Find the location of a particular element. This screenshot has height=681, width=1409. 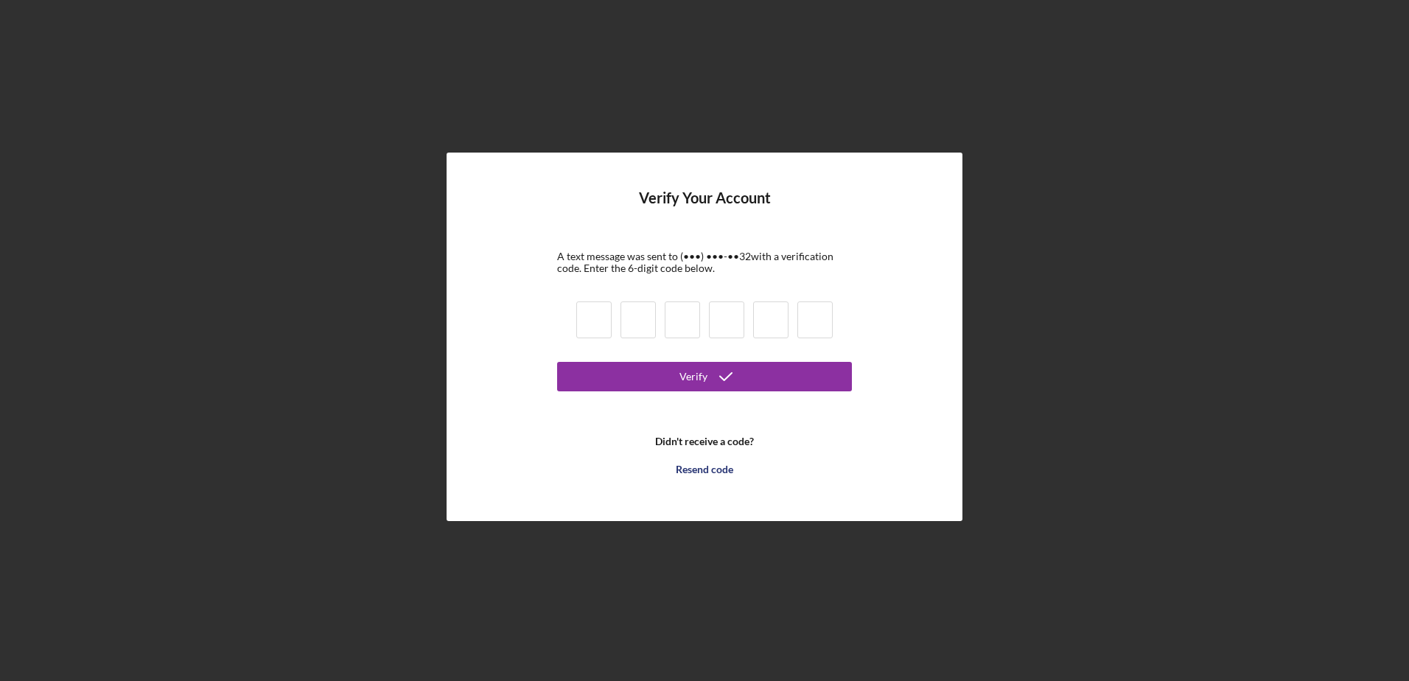

b: Didn't receive a code? is located at coordinates (704, 441).